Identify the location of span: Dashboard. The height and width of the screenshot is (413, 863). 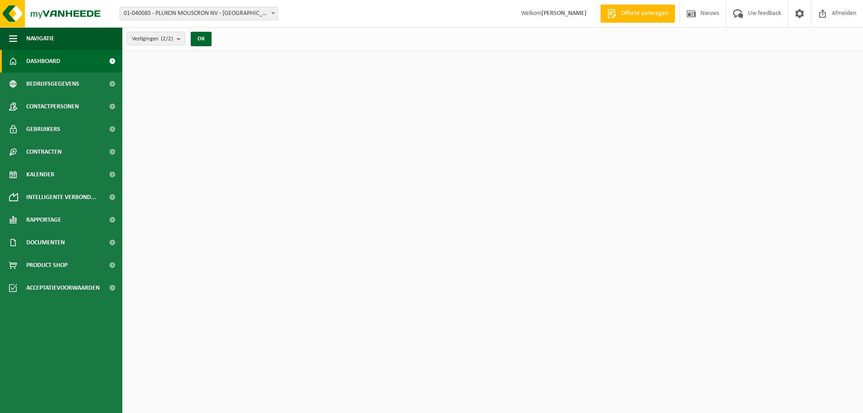
(43, 61).